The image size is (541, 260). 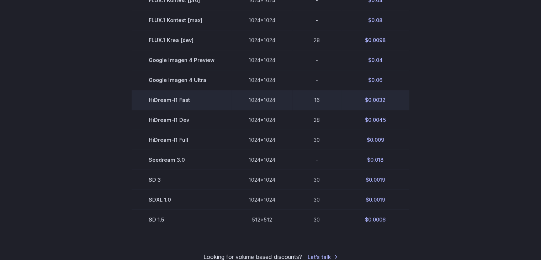 I want to click on td: FLUX.1 Krea [dev], so click(x=181, y=40).